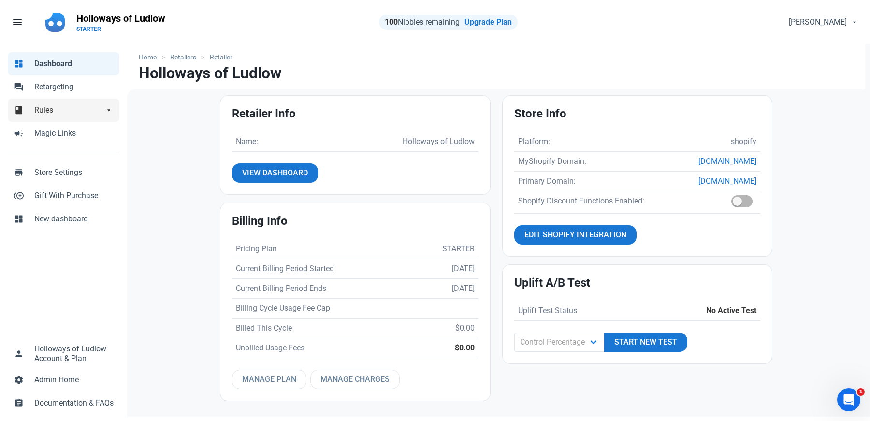 The image size is (870, 421). What do you see at coordinates (321, 249) in the screenshot?
I see `td: Pricing Plan` at bounding box center [321, 249].